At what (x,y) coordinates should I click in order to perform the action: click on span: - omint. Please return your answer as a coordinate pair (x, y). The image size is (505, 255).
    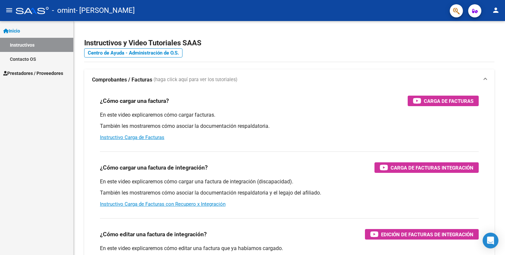
    Looking at the image, I should click on (64, 11).